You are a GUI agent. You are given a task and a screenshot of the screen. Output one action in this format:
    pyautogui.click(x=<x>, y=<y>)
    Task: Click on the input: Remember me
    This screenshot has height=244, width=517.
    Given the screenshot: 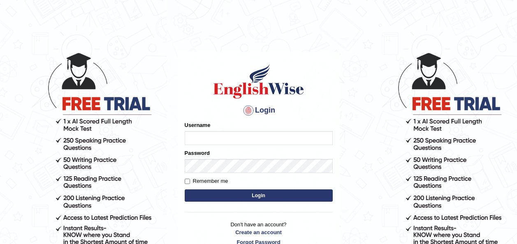 What is the action you would take?
    pyautogui.click(x=187, y=181)
    